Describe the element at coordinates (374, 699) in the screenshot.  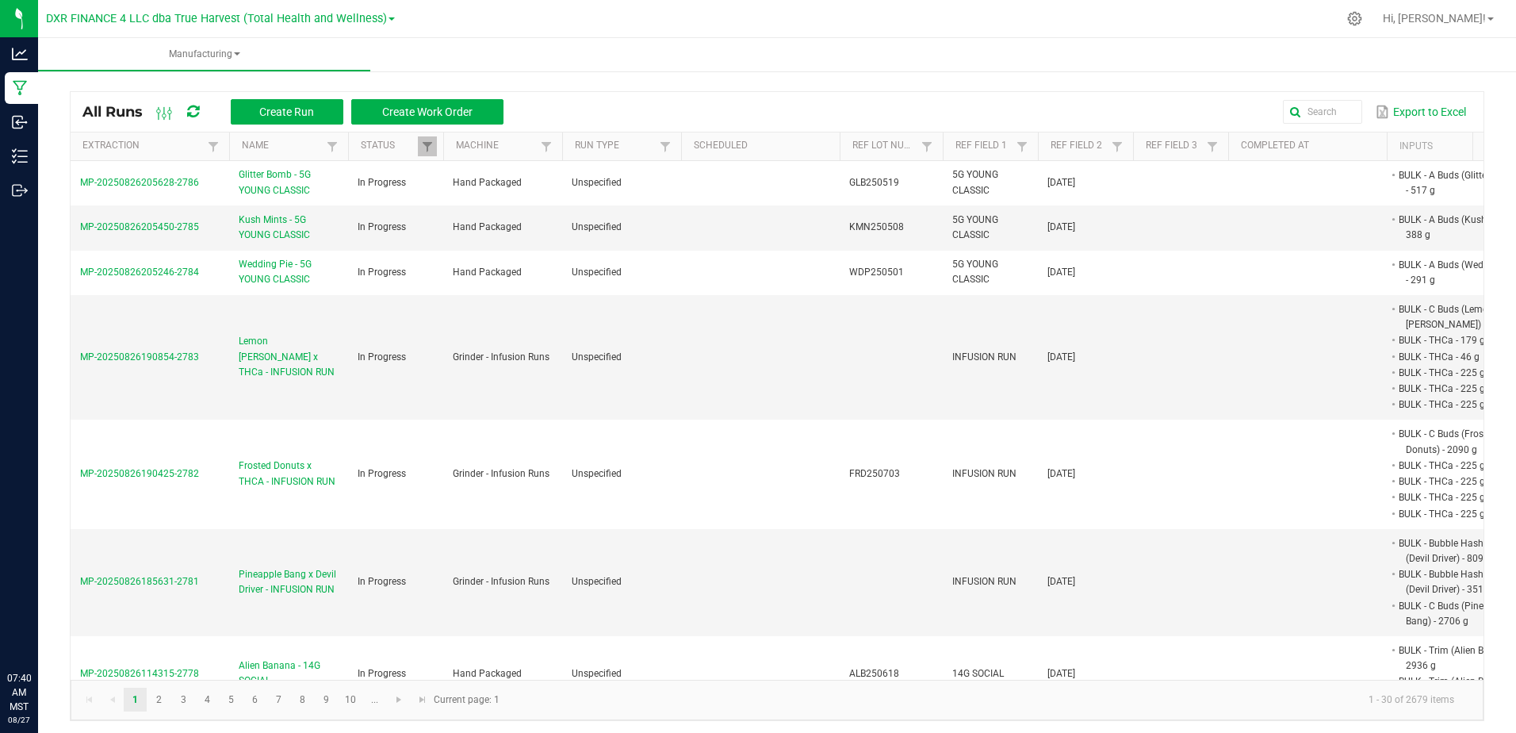
I see `a: Page 11` at that location.